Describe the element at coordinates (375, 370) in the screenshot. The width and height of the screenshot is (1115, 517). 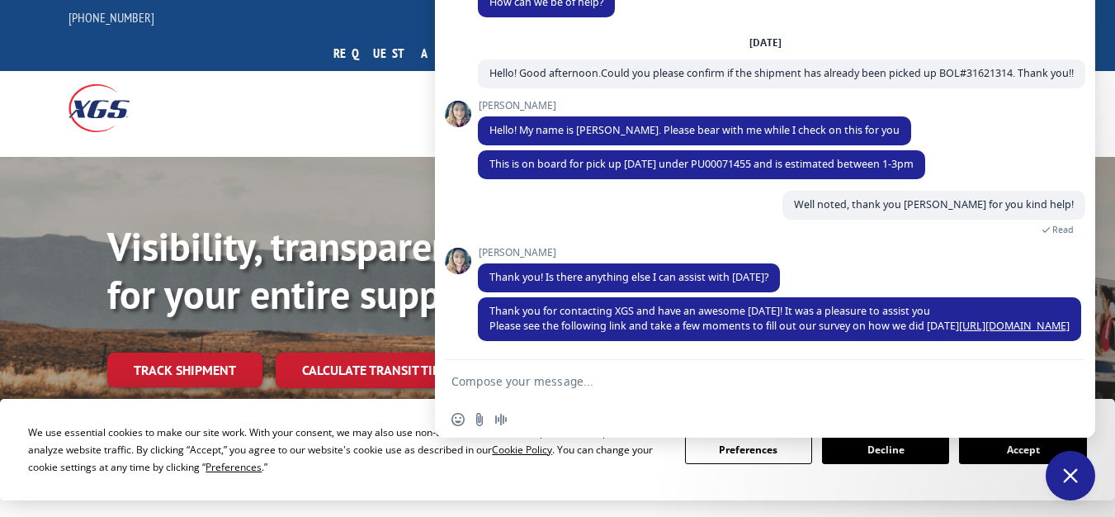
I see `a: Calculate transit time` at that location.